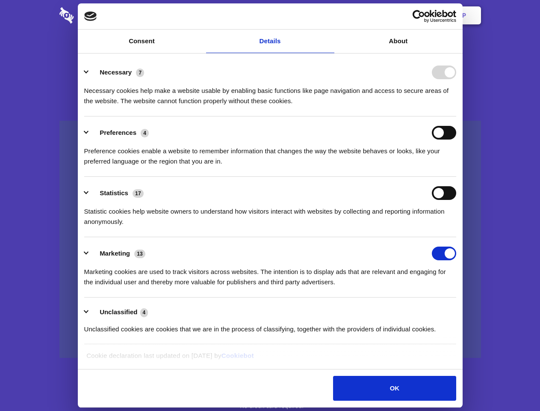 The width and height of the screenshot is (540, 411). Describe the element at coordinates (399, 41) in the screenshot. I see `a: About` at that location.